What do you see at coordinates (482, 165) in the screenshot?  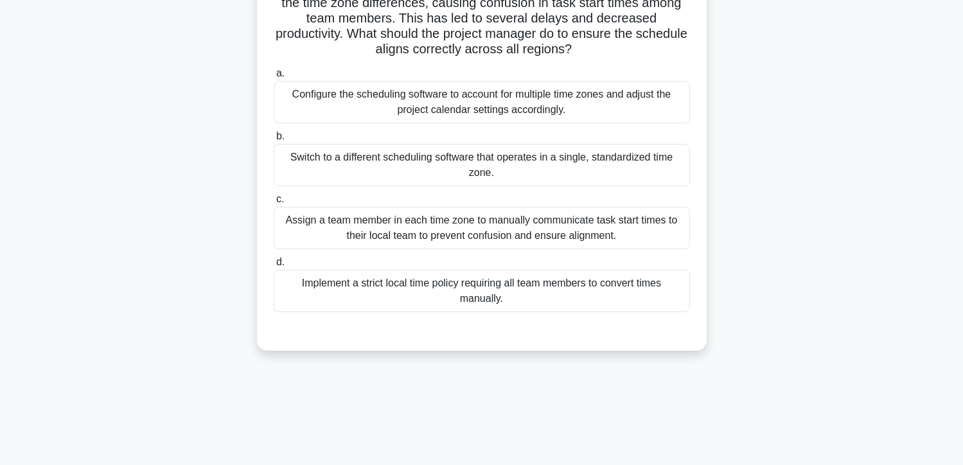 I see `div: Switch to a different scheduling software that operates in a single, standardized time zone.` at bounding box center [482, 165].